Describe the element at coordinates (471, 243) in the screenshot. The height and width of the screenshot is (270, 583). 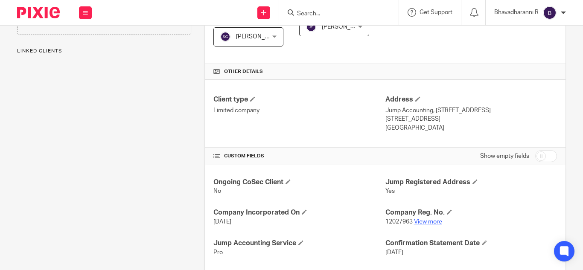
I see `h4: Confirmation Statement Date` at that location.